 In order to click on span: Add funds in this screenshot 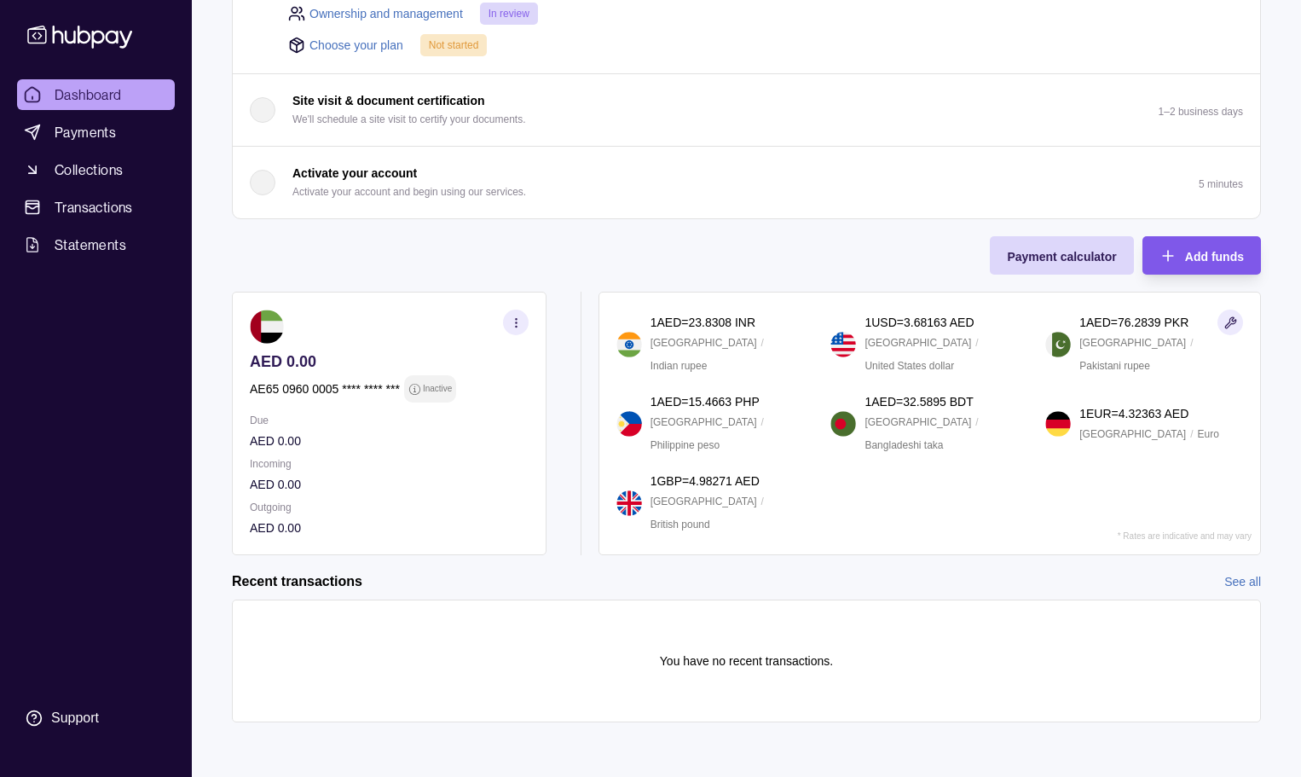, I will do `click(1214, 257)`.